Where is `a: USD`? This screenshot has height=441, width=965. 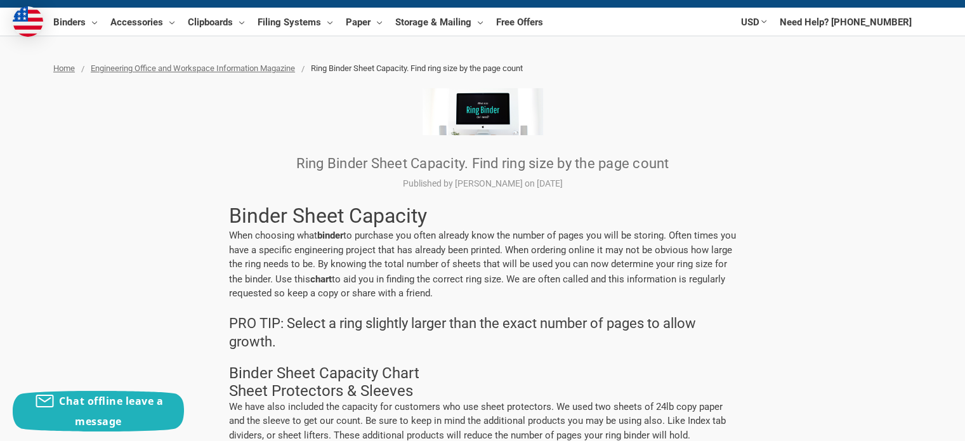 a: USD is located at coordinates (754, 22).